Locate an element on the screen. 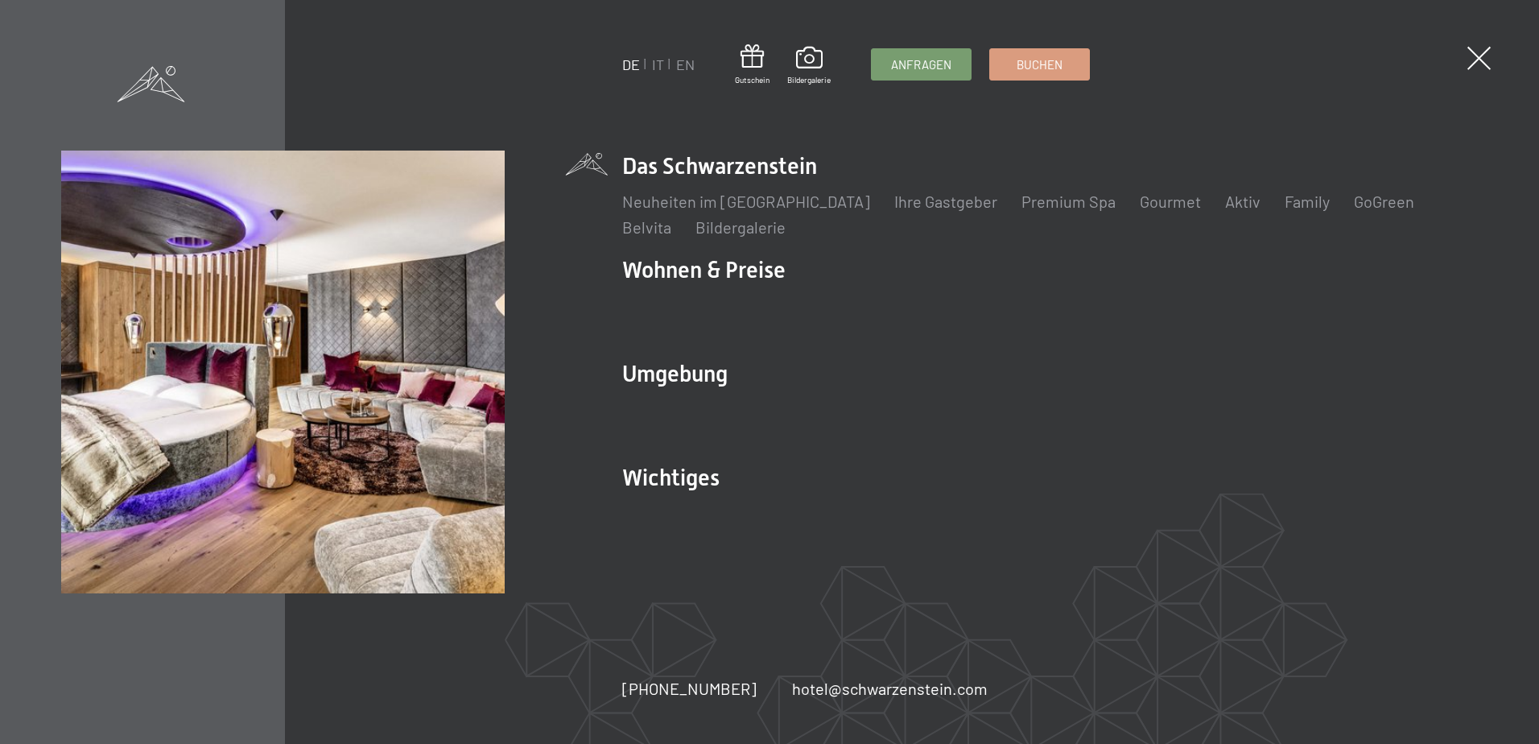 The image size is (1539, 744). span: Anfragen is located at coordinates (921, 64).